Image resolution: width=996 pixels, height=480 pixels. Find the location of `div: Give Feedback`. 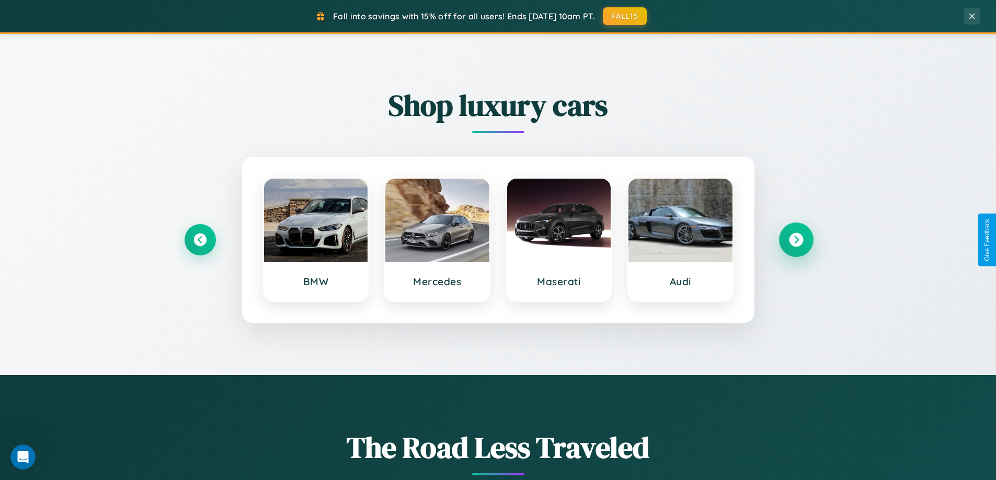

div: Give Feedback is located at coordinates (987, 240).